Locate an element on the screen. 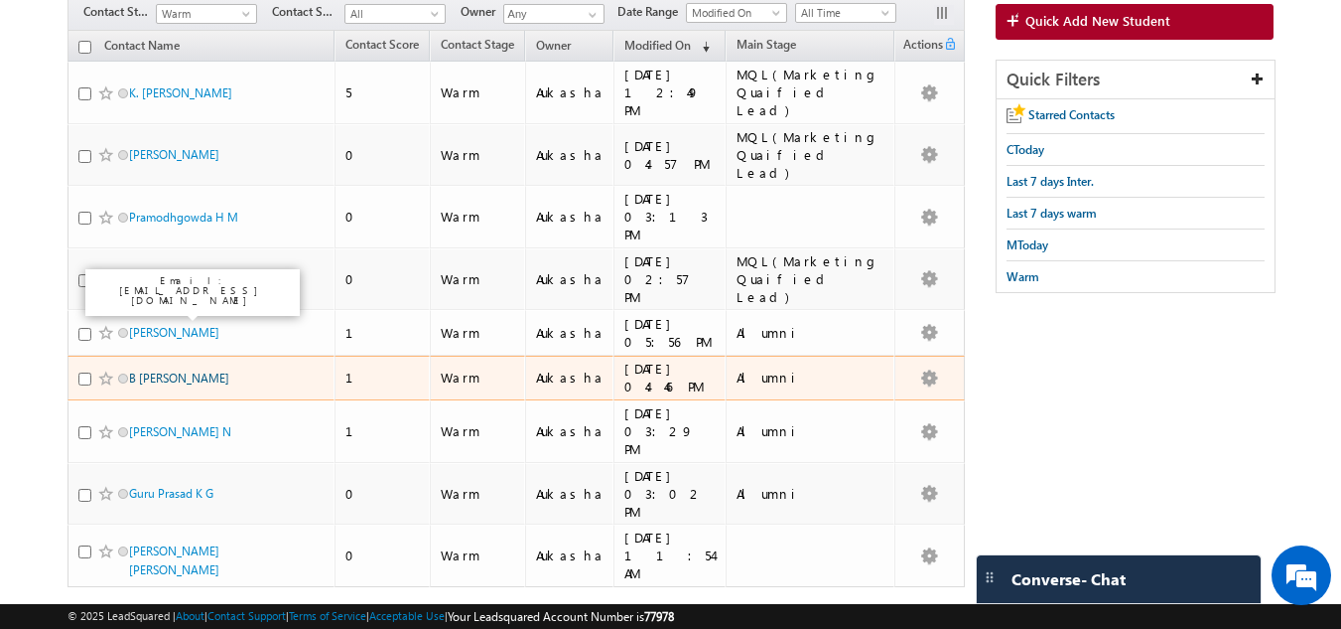 The width and height of the screenshot is (1341, 629). span: Date Range is located at coordinates (651, 12).